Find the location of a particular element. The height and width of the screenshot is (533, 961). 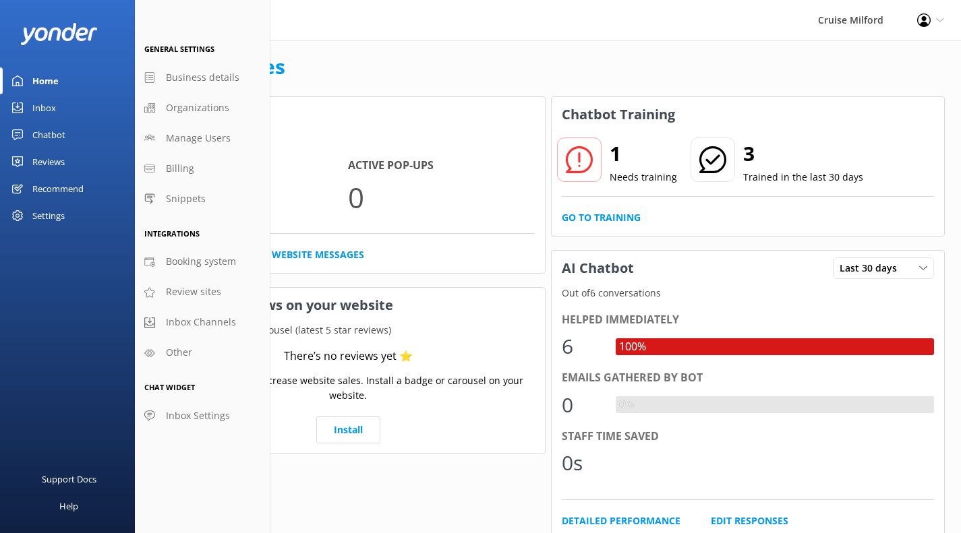

div: Help is located at coordinates (69, 506).